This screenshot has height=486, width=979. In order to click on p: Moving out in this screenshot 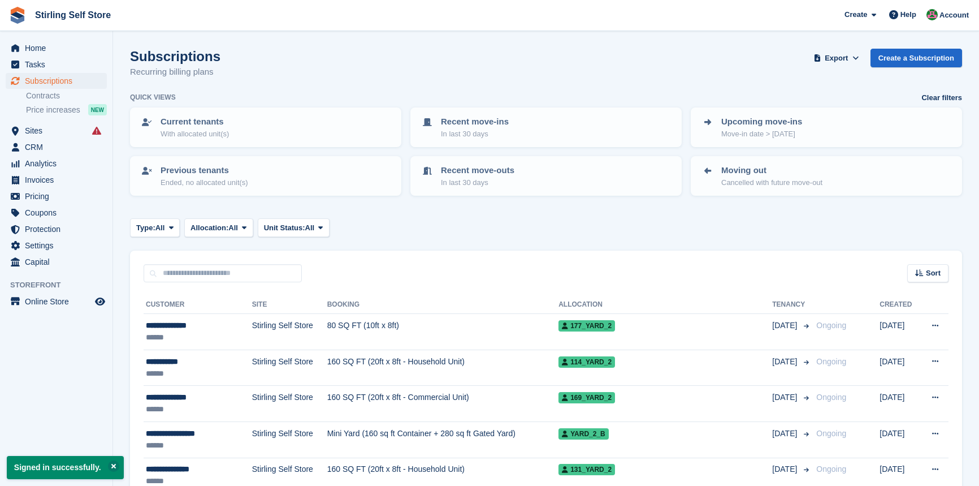, I will do `click(772, 170)`.